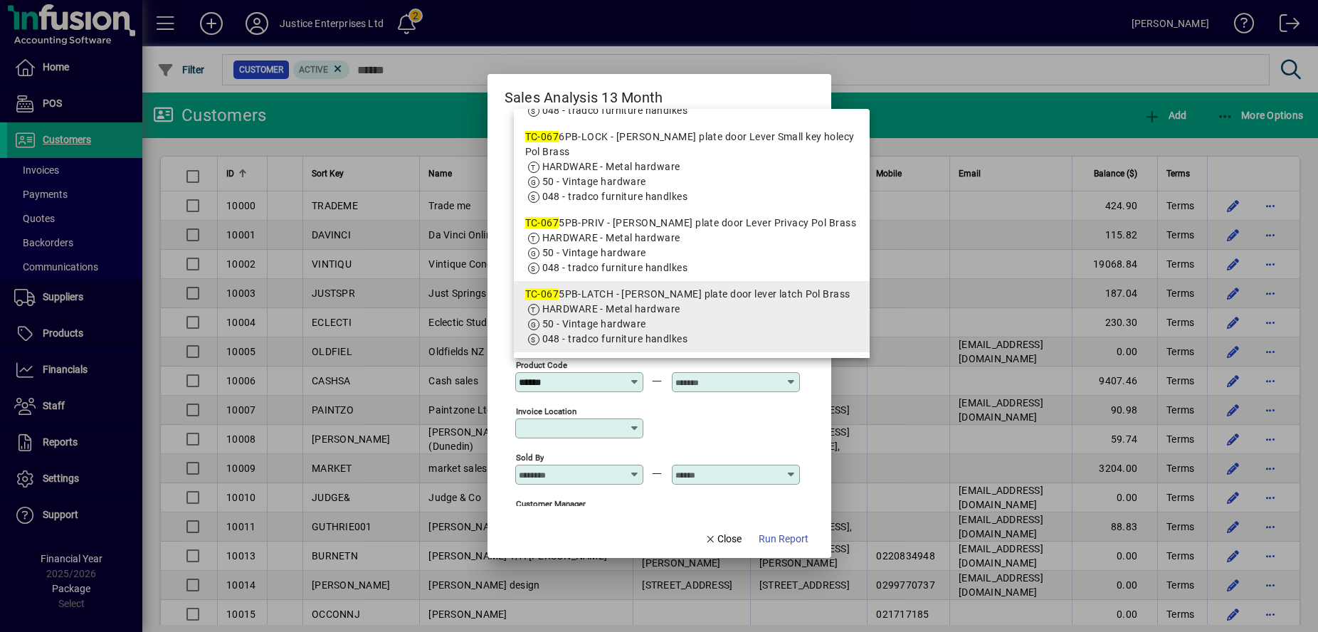  I want to click on mat-label: Product Code, so click(541, 365).